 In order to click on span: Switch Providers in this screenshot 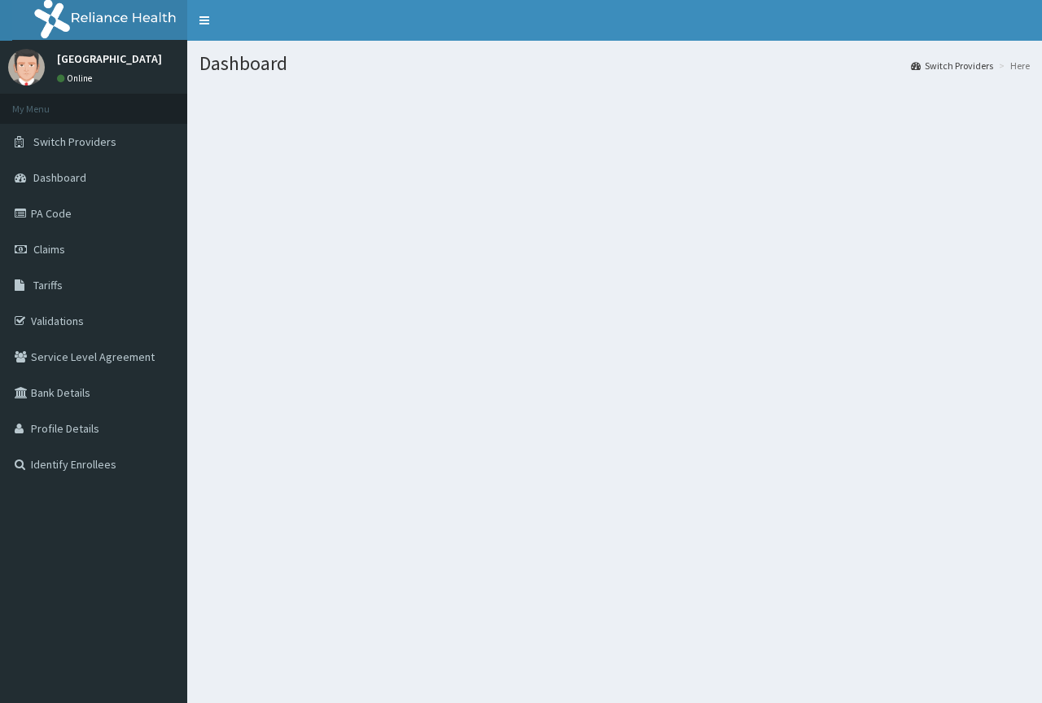, I will do `click(75, 142)`.